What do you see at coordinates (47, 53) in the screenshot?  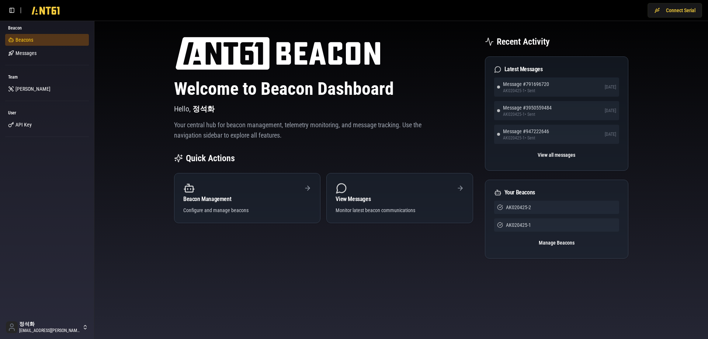 I see `a: Messages` at bounding box center [47, 53].